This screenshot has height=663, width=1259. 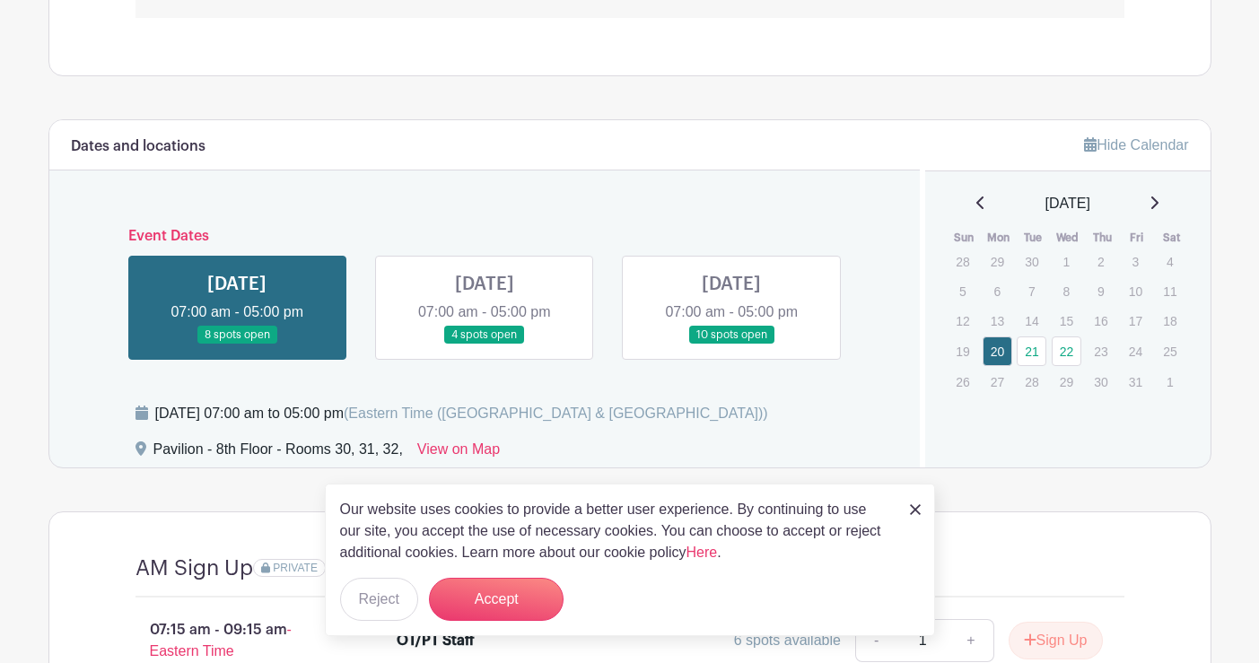 I want to click on a: 21, so click(x=1031, y=351).